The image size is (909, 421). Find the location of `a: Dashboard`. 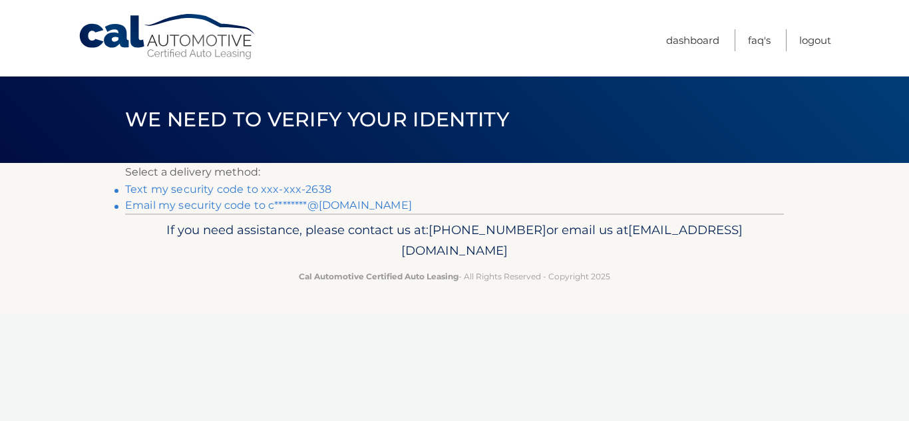

a: Dashboard is located at coordinates (693, 40).